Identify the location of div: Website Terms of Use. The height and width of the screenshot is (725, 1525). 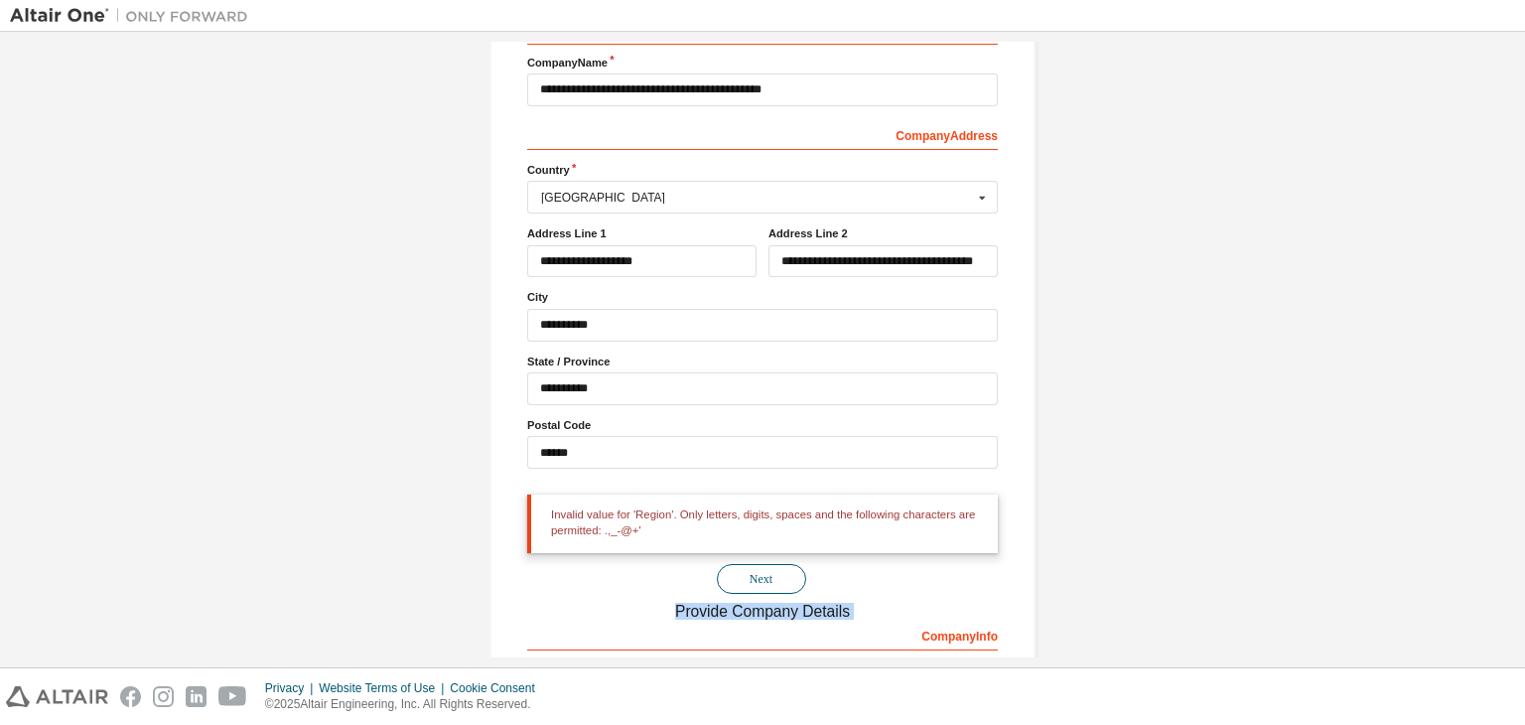
(384, 688).